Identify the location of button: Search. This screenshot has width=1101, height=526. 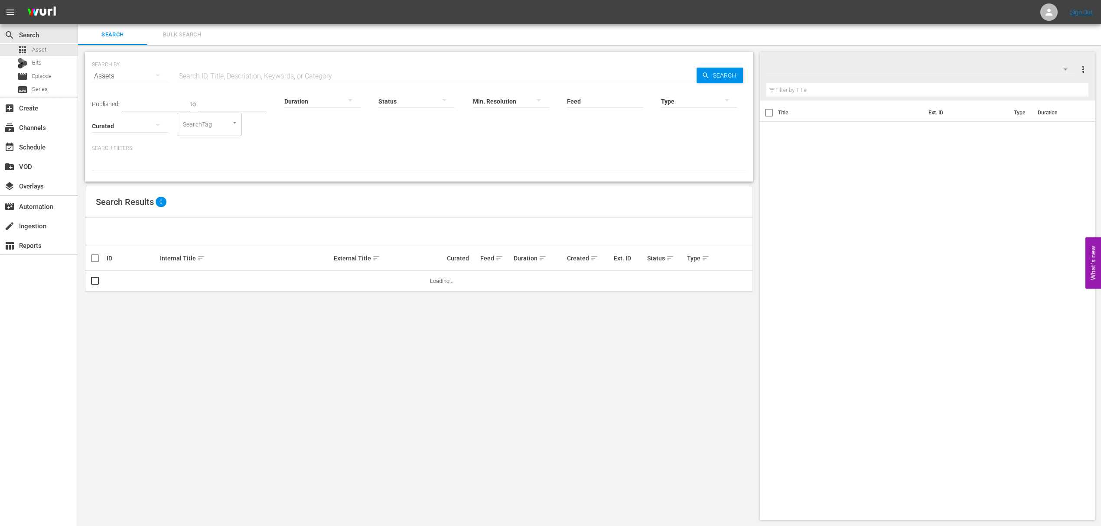
(720, 75).